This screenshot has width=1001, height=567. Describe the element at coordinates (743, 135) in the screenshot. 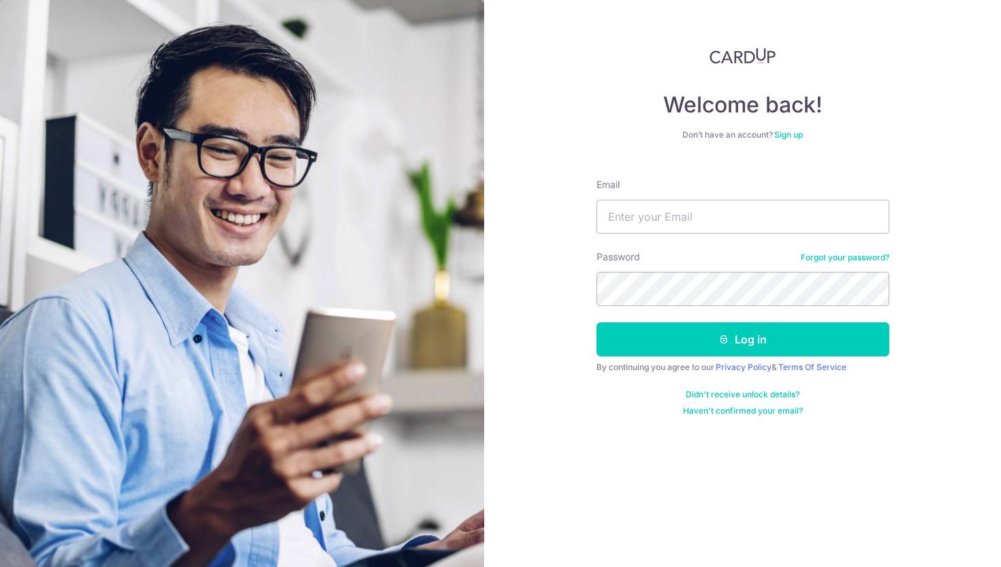

I see `div: Don’t have an account?` at that location.